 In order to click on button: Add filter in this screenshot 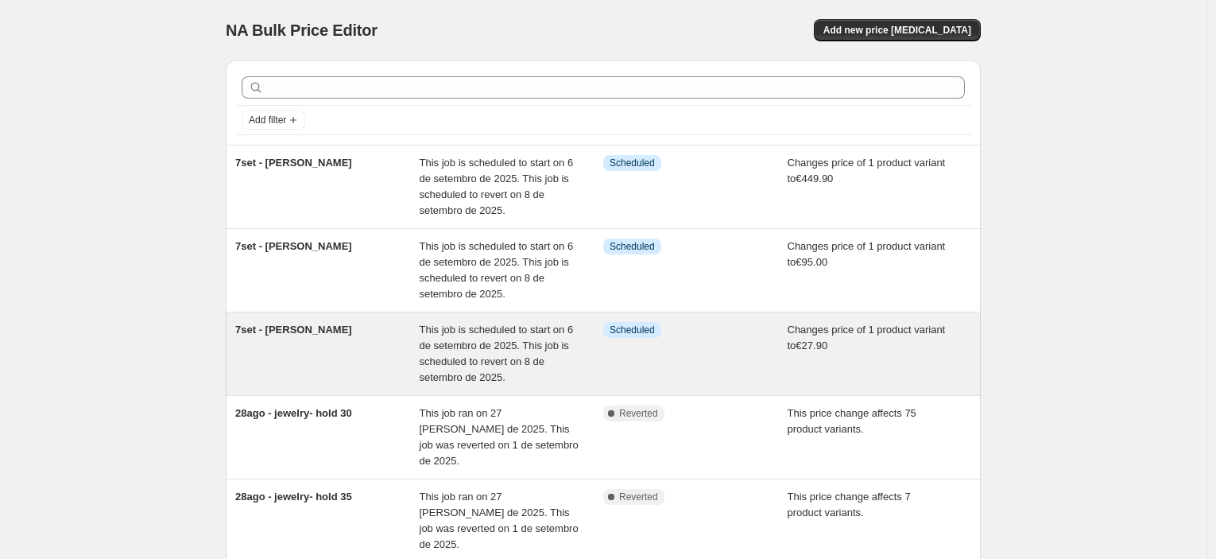, I will do `click(273, 120)`.